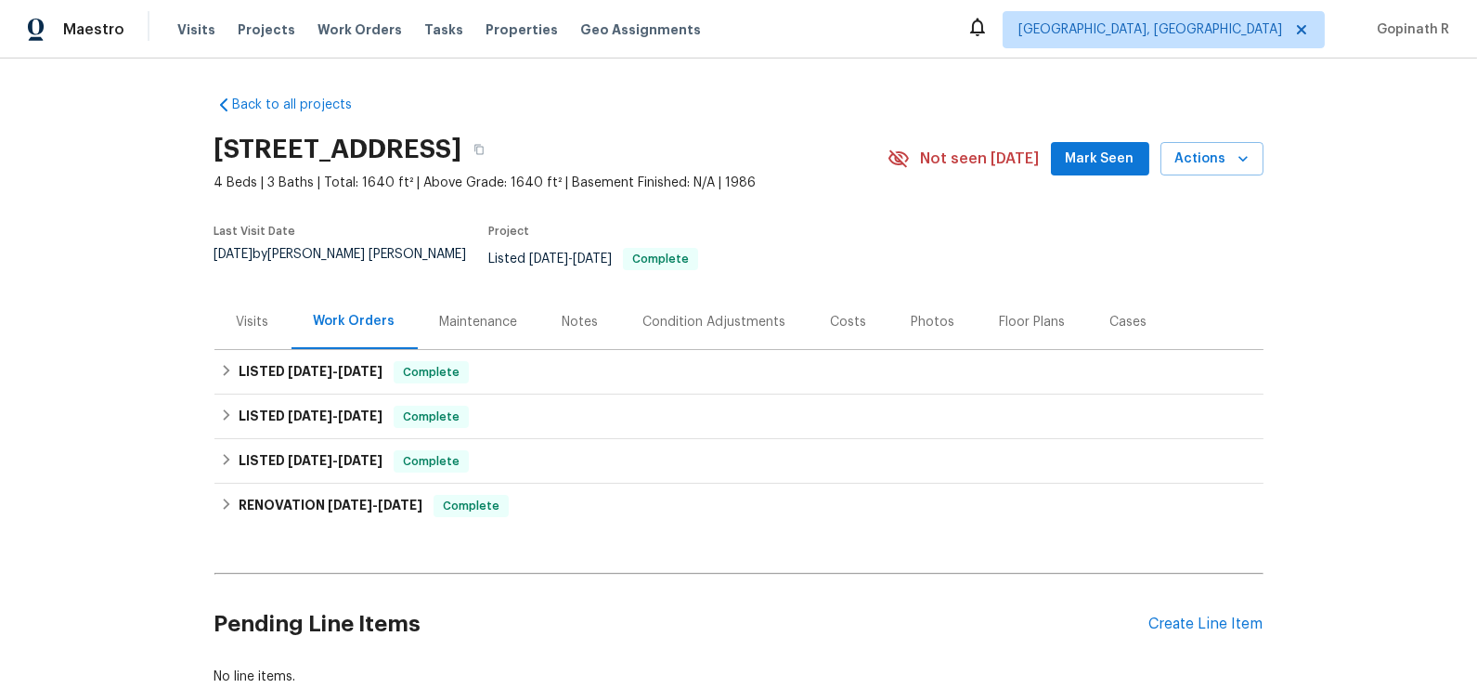 The width and height of the screenshot is (1477, 688). Describe the element at coordinates (479, 149) in the screenshot. I see `button: Copy Address` at that location.